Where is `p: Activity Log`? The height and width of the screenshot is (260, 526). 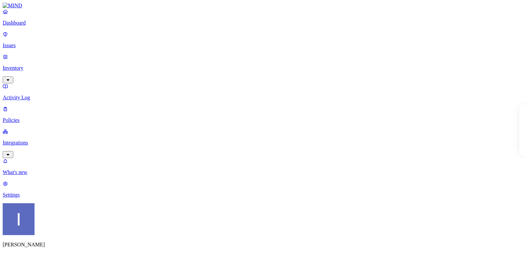
p: Activity Log is located at coordinates (263, 98).